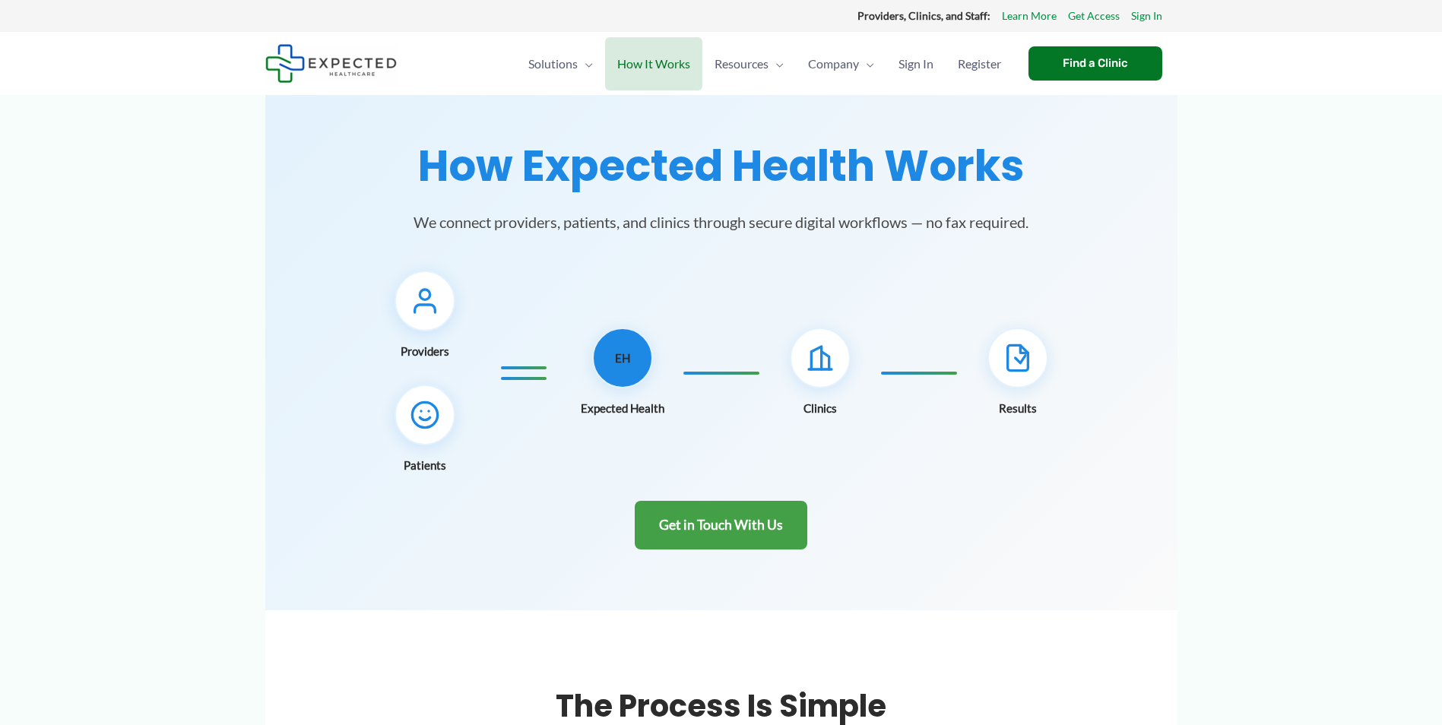 The height and width of the screenshot is (725, 1442). I want to click on span: Resources, so click(741, 64).